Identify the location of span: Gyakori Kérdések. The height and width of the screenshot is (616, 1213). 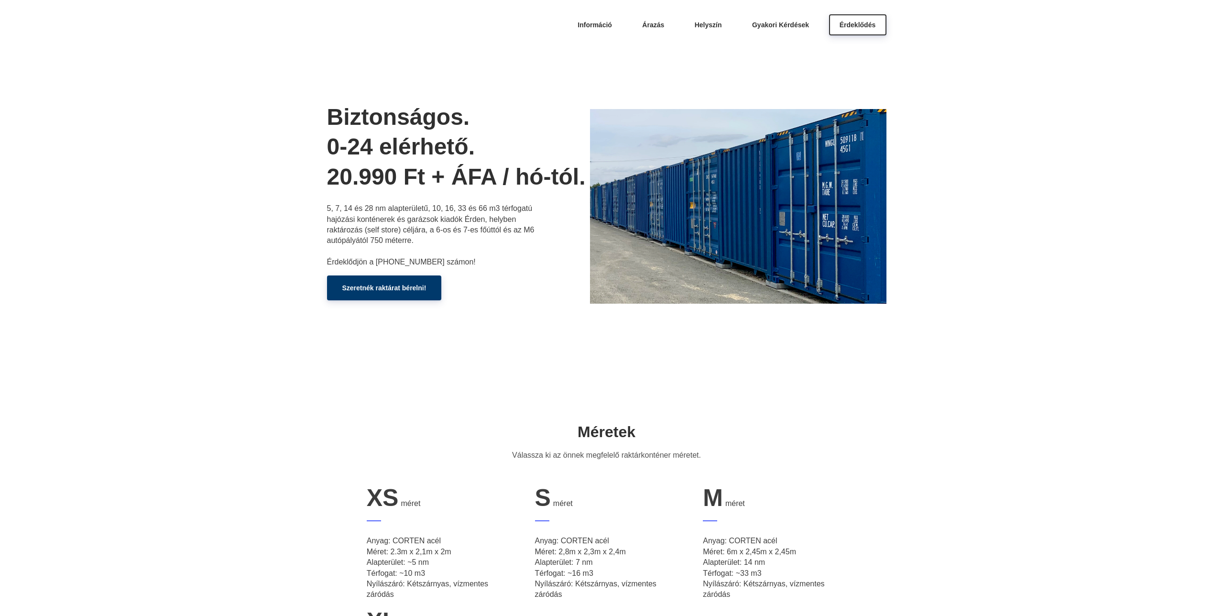
(780, 25).